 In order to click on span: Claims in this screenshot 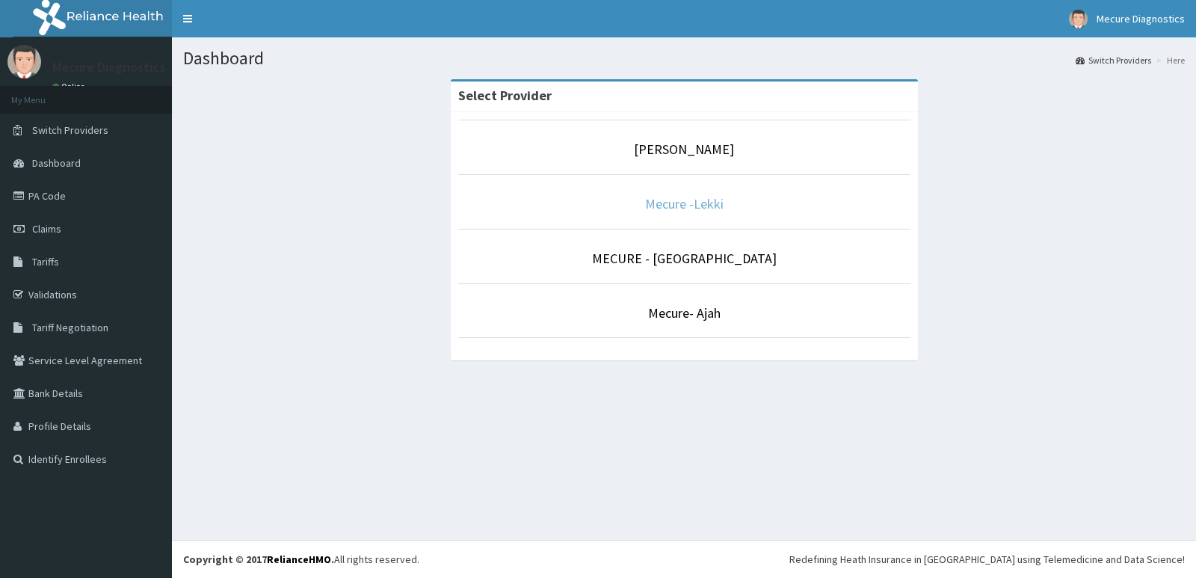, I will do `click(46, 229)`.